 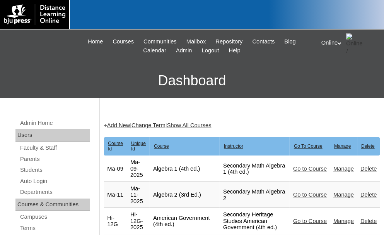 I want to click on td: Secondary Math Algebra 2, so click(x=255, y=195).